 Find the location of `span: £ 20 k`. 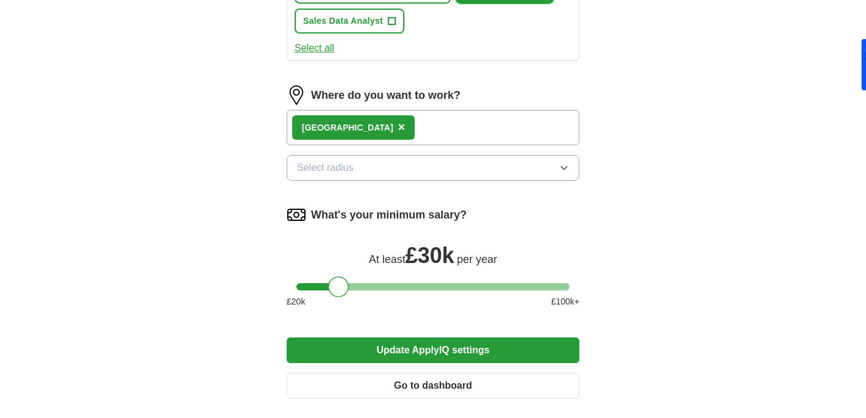

span: £ 20 k is located at coordinates (296, 301).